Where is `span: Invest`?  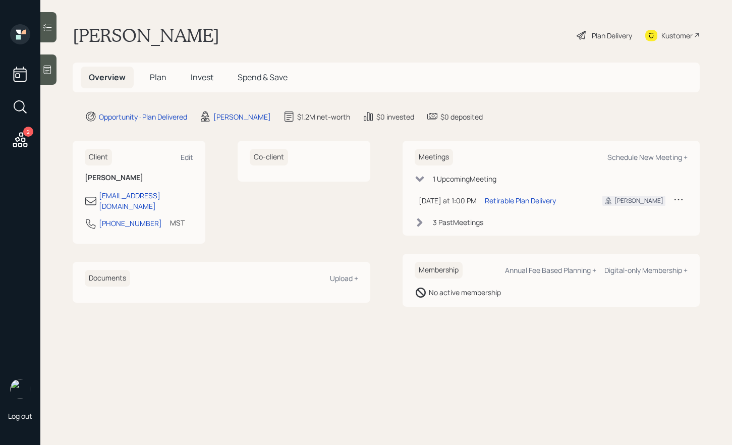 span: Invest is located at coordinates (202, 77).